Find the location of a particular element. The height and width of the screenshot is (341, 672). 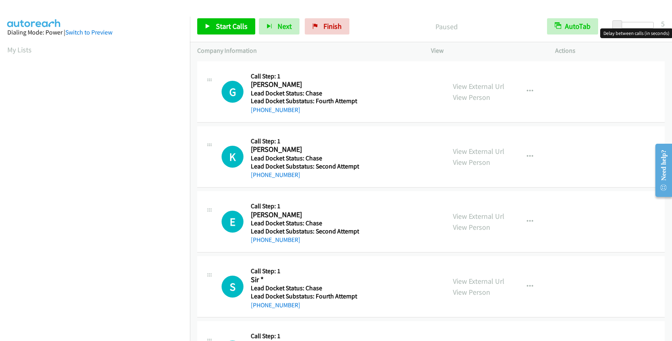

button: AutoTab is located at coordinates (572, 26).